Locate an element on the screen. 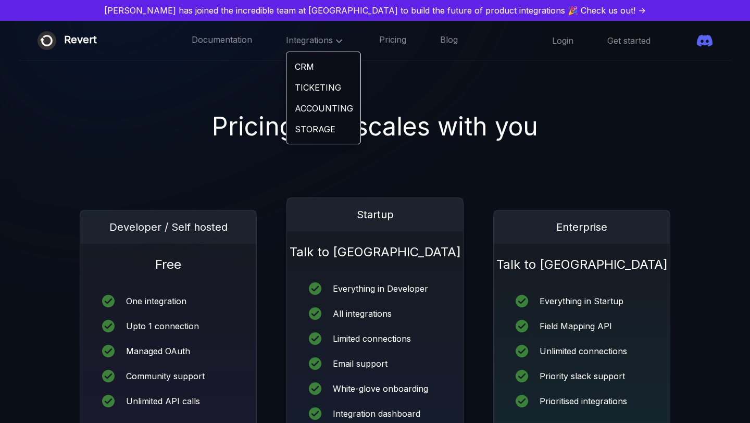 The width and height of the screenshot is (750, 423). span: Integrations is located at coordinates (316, 40).